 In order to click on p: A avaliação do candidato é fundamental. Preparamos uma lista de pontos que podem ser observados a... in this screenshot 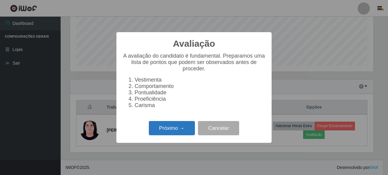, I will do `click(194, 62)`.